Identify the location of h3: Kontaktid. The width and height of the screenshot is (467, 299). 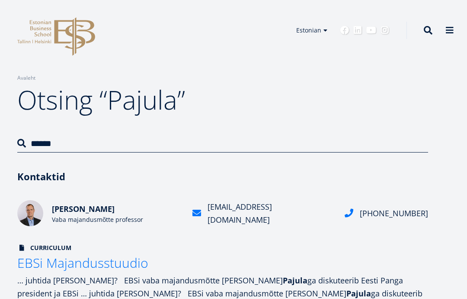
(223, 176).